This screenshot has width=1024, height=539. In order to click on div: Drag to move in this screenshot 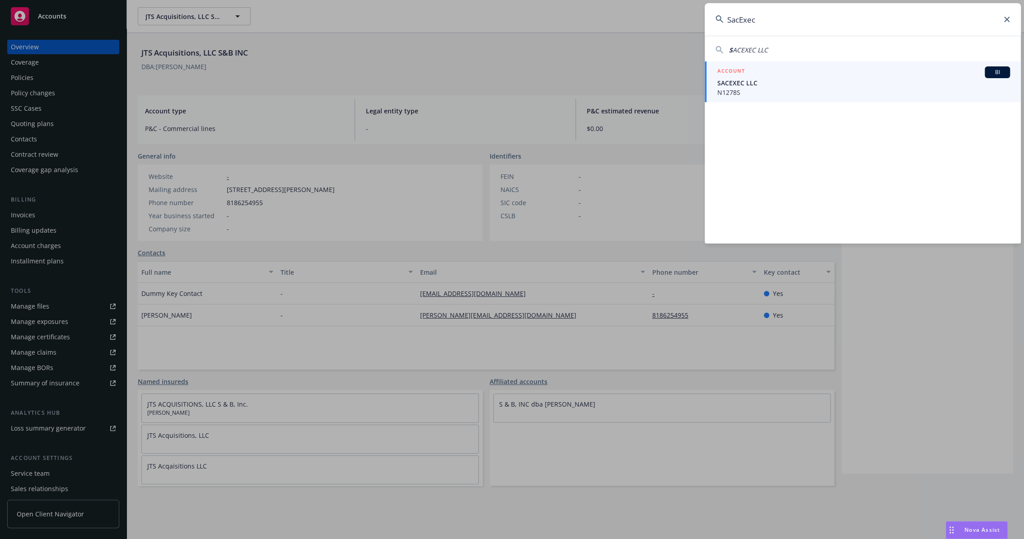, I will do `click(952, 530)`.